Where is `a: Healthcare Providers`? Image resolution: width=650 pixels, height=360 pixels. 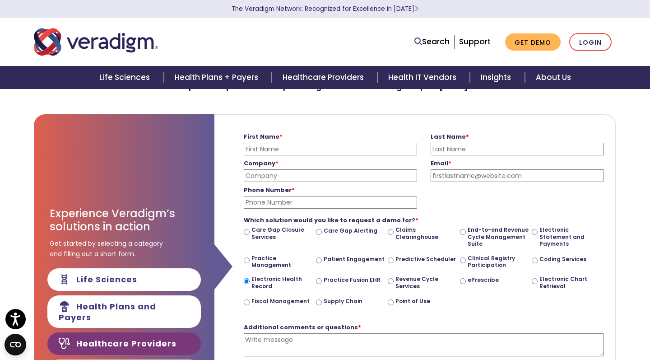
a: Healthcare Providers is located at coordinates (325, 77).